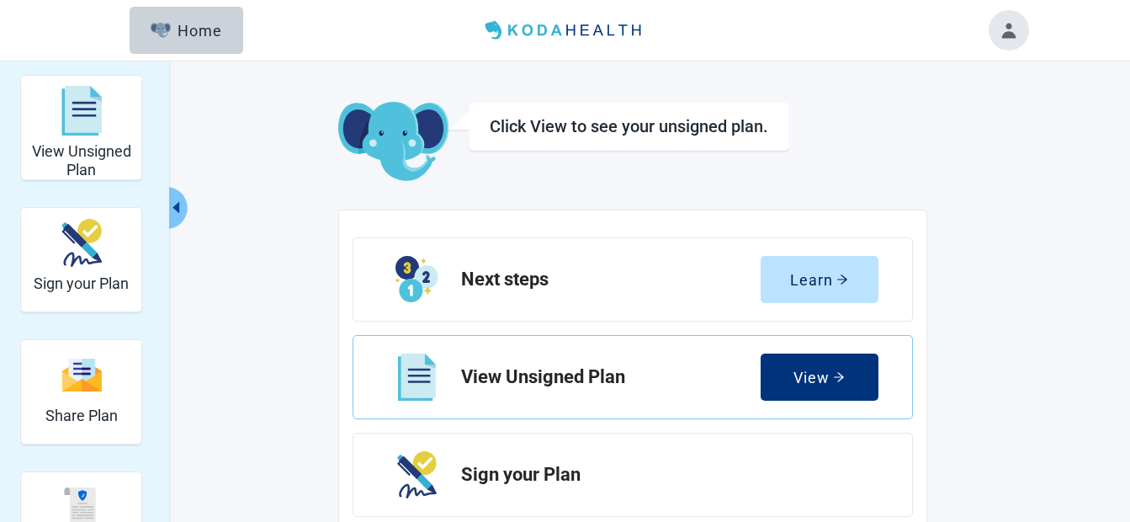 The height and width of the screenshot is (522, 1130). What do you see at coordinates (819, 377) in the screenshot?
I see `div: View` at bounding box center [819, 377].